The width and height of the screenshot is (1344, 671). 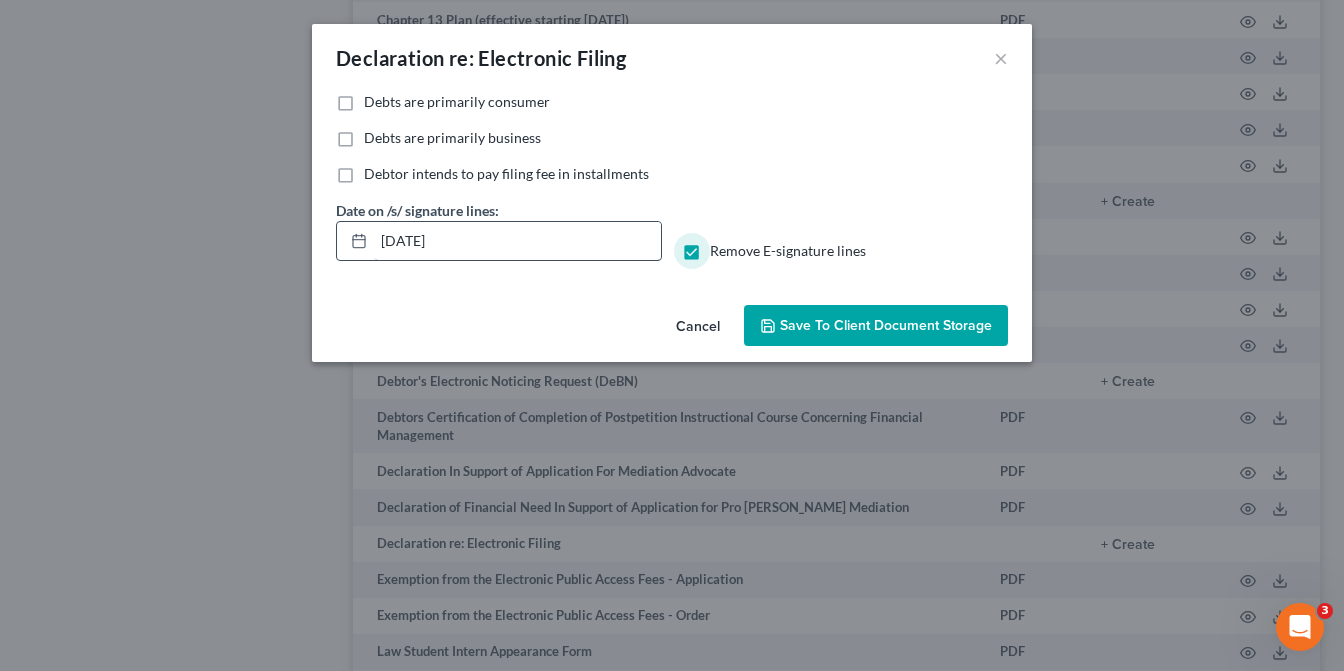 I want to click on span: Remove E-signature lines, so click(x=788, y=250).